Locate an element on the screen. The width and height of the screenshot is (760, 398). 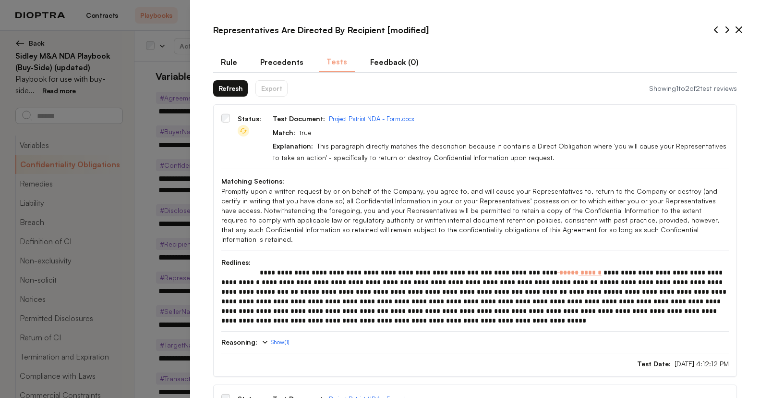
span: Test Date: is located at coordinates (654, 363).